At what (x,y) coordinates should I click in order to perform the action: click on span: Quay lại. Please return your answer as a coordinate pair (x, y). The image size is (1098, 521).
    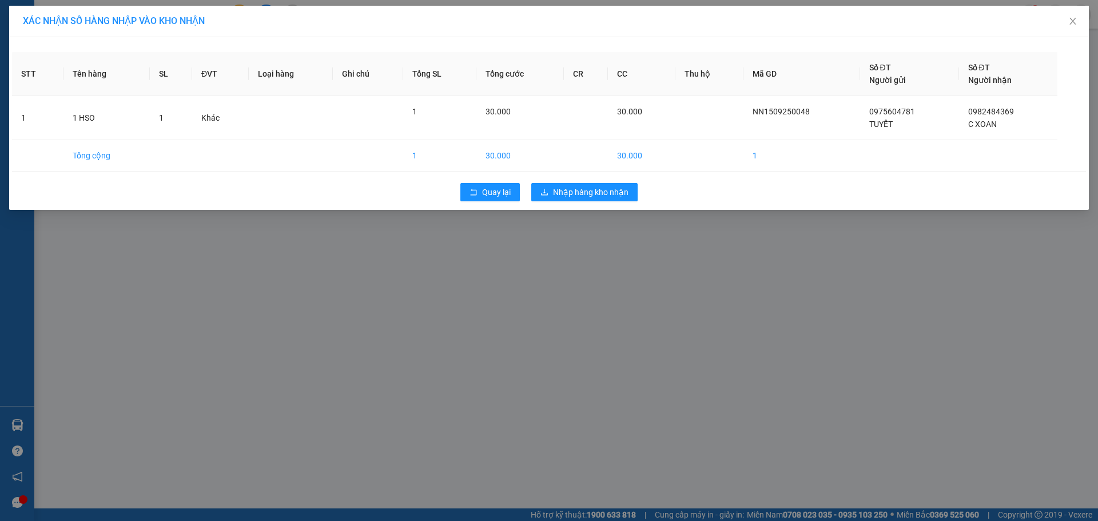
    Looking at the image, I should click on (496, 192).